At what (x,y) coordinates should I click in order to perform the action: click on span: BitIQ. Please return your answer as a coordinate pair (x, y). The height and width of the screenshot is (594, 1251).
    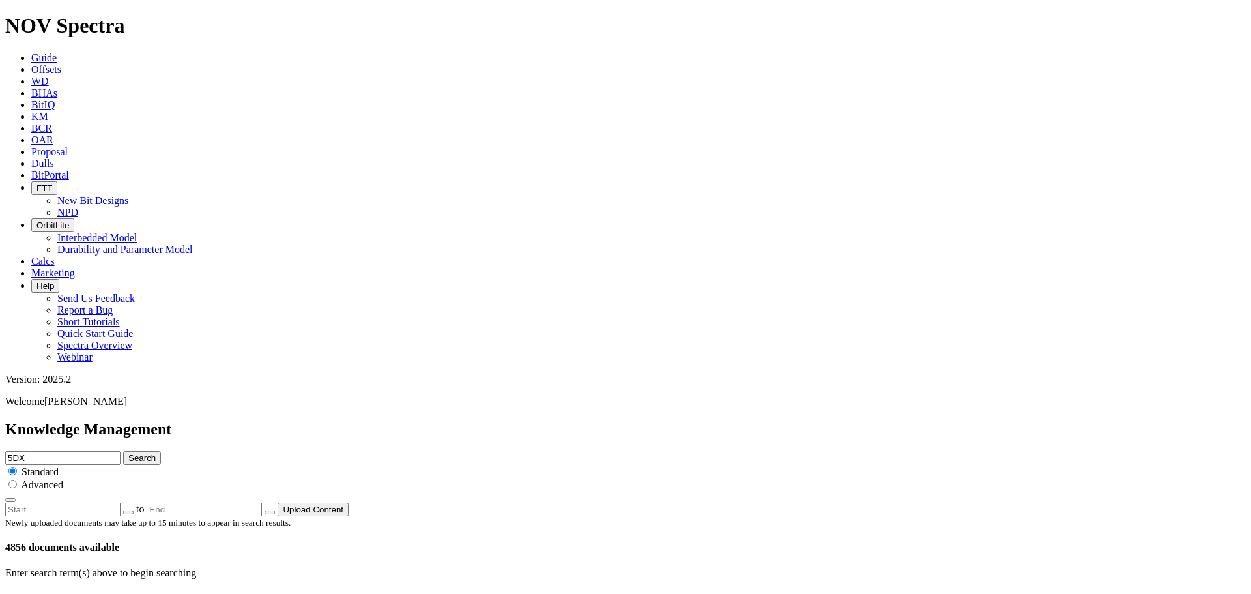
    Looking at the image, I should click on (43, 104).